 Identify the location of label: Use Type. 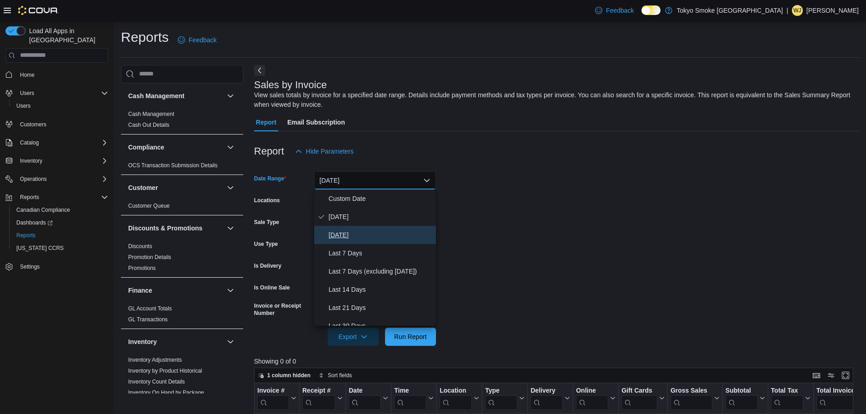
(266, 244).